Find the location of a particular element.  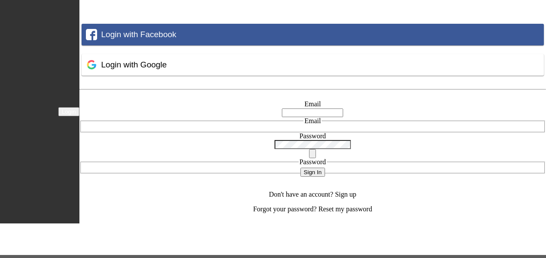

button: Login with Facebook is located at coordinates (313, 35).